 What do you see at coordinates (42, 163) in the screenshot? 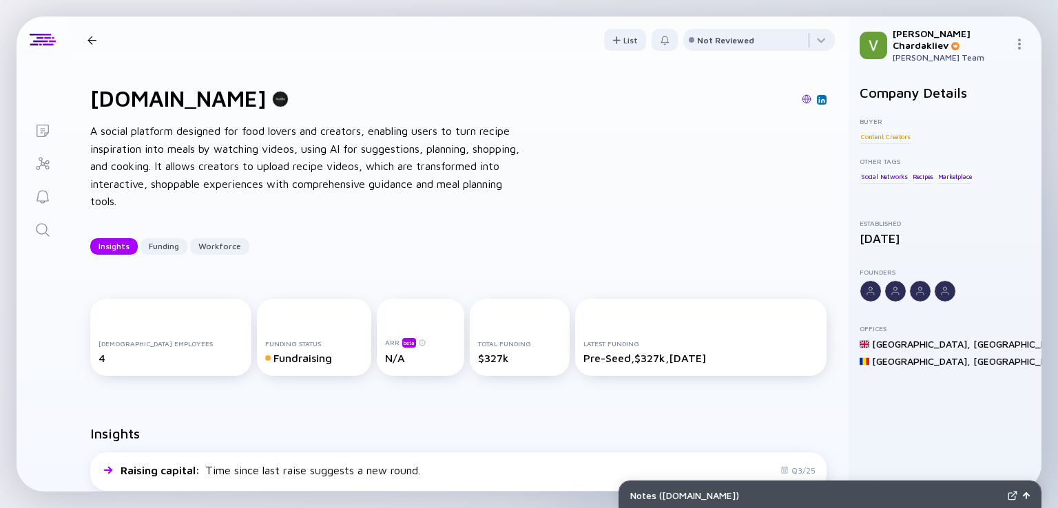
I see `a: Investor Map` at bounding box center [42, 163].